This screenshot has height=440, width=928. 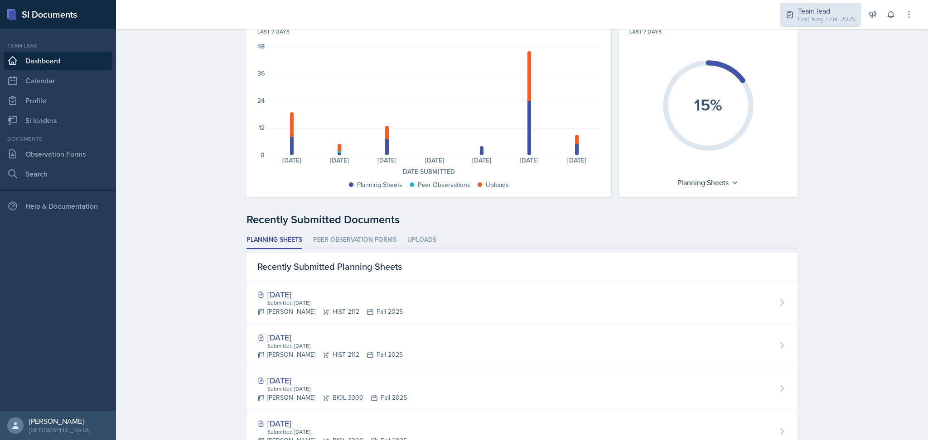 What do you see at coordinates (261, 73) in the screenshot?
I see `div: 36` at bounding box center [261, 73].